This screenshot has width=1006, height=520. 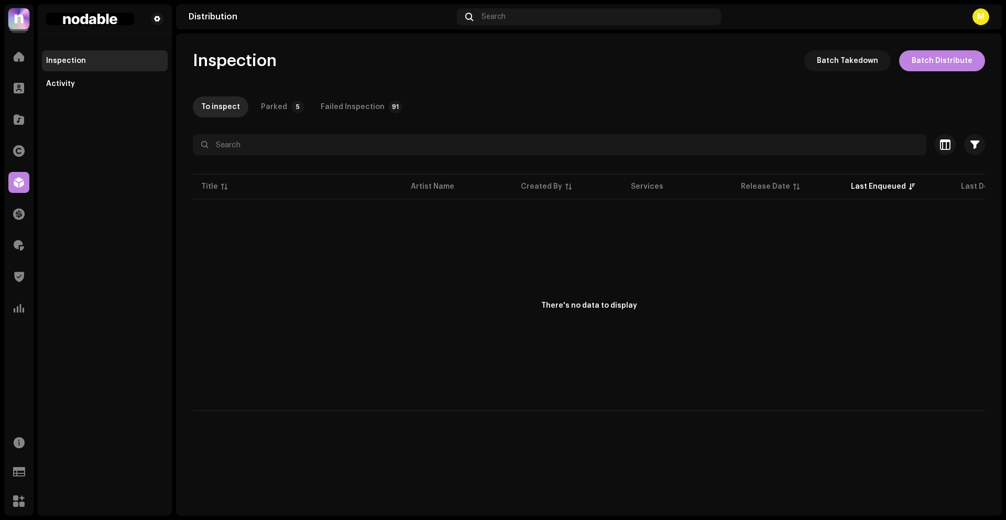 I want to click on span: Batch Takedown, so click(x=847, y=61).